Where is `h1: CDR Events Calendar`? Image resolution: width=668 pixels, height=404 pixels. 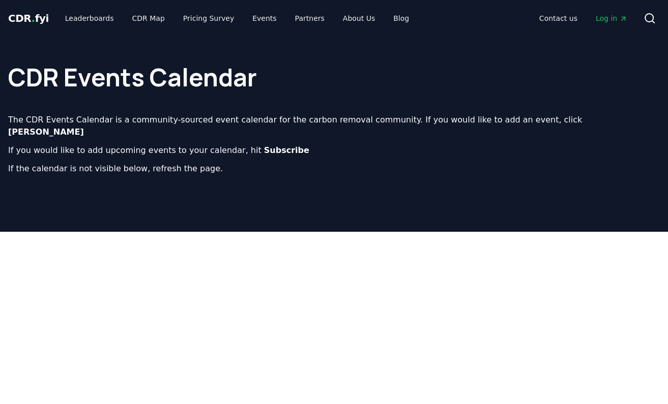 h1: CDR Events Calendar is located at coordinates (334, 67).